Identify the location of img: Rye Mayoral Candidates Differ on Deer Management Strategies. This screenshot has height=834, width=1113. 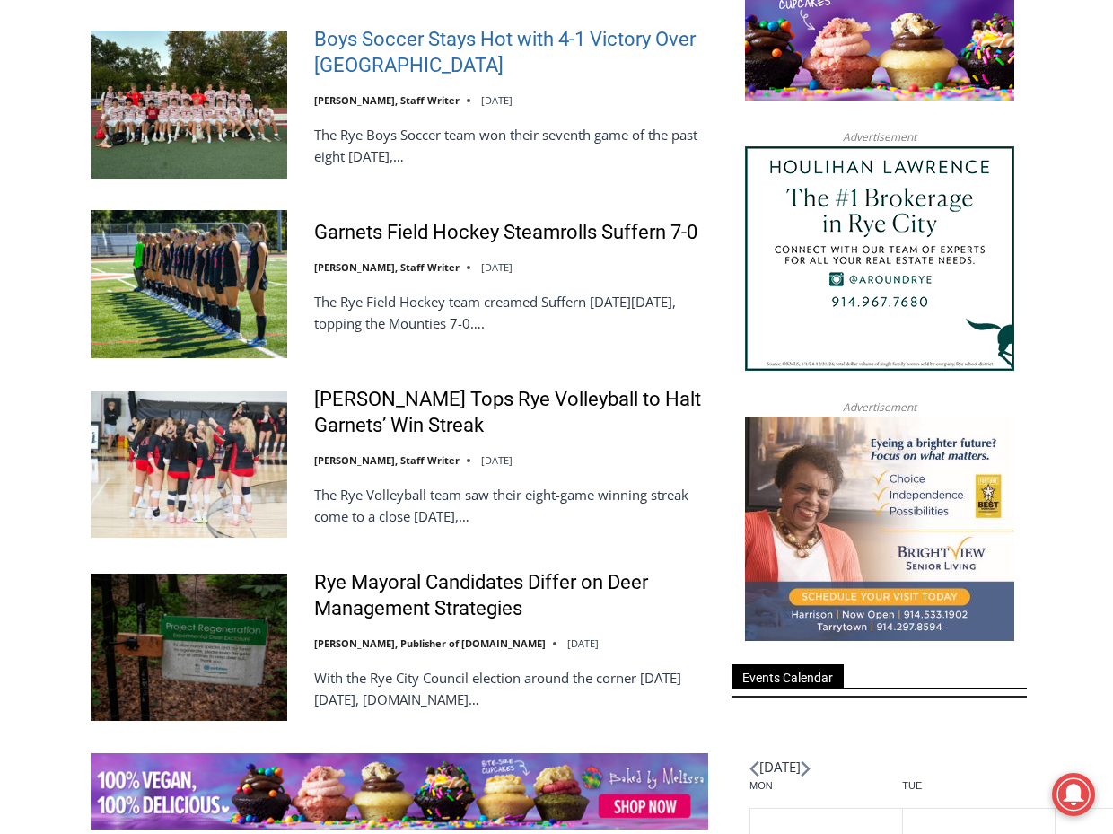
(189, 647).